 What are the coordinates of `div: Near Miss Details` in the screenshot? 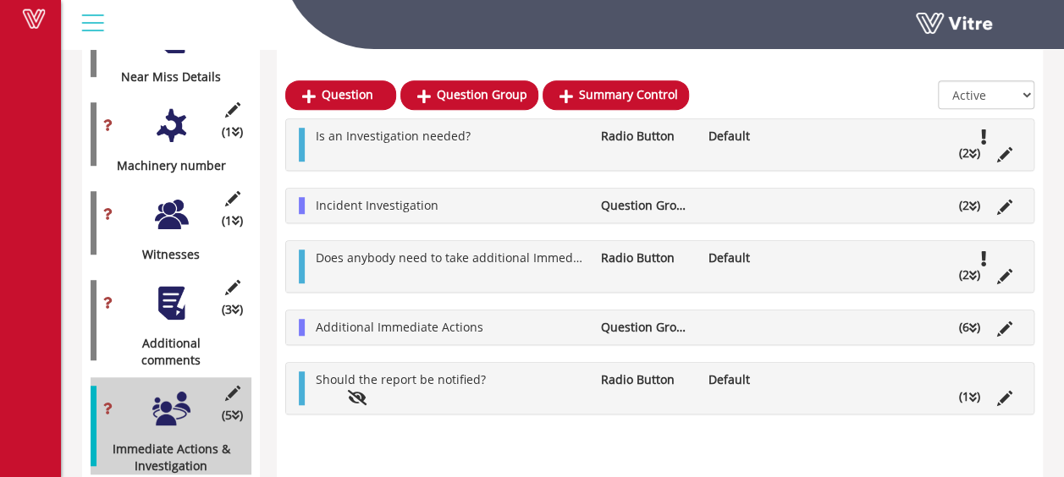 It's located at (164, 77).